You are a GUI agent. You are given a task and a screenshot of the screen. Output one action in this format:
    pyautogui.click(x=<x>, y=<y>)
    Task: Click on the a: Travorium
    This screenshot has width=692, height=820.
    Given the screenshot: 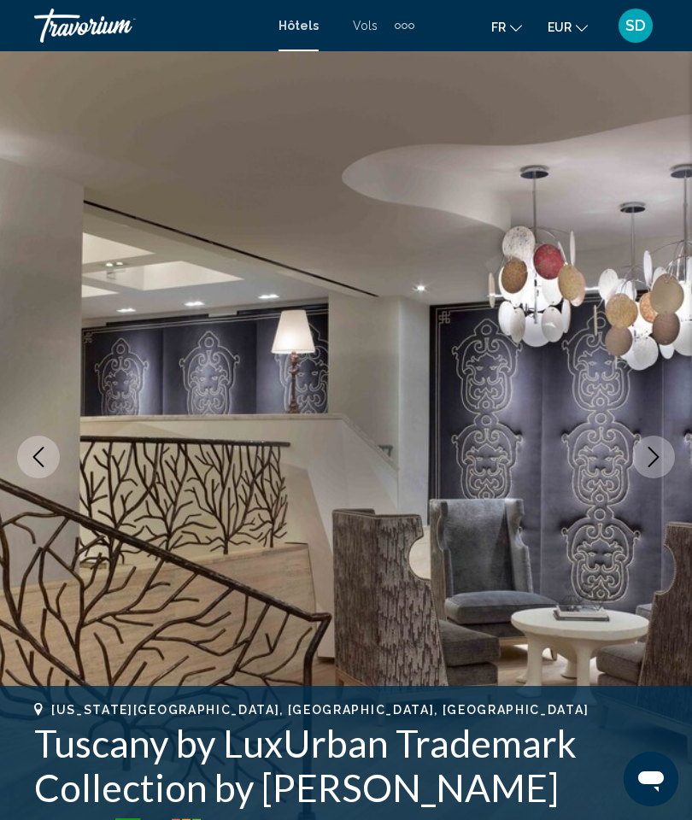 What is the action you would take?
    pyautogui.click(x=148, y=26)
    